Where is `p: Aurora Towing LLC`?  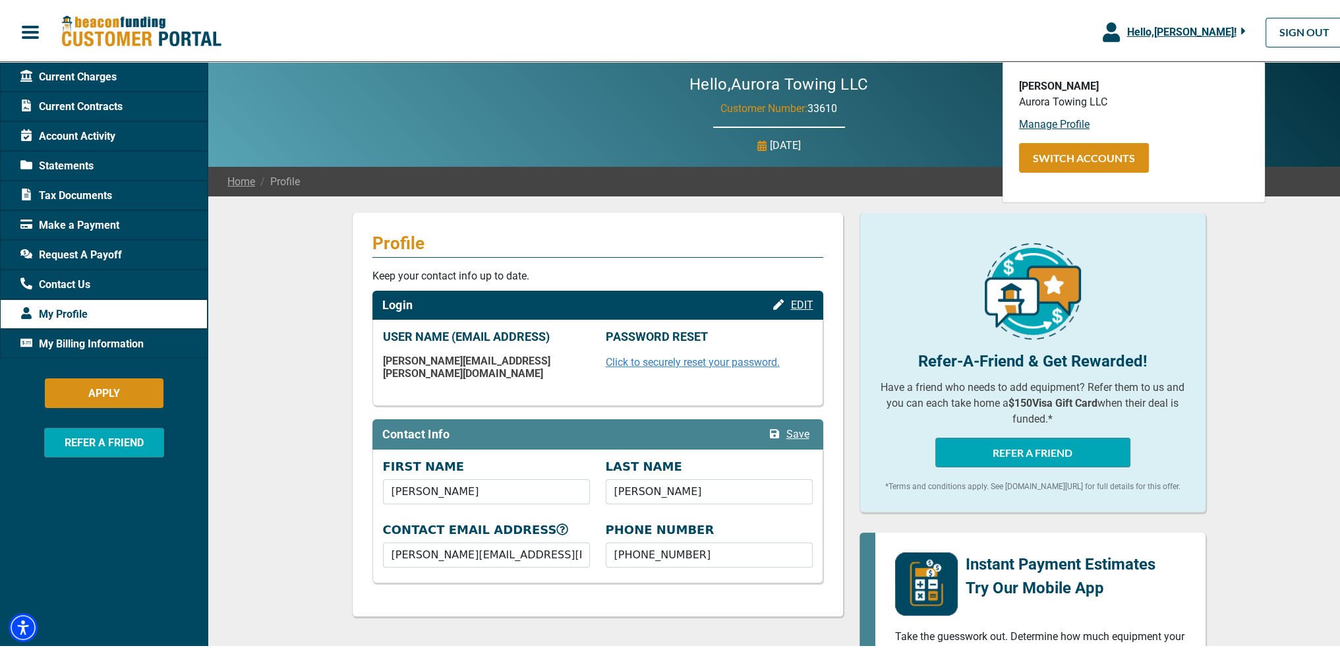
p: Aurora Towing LLC is located at coordinates (1133, 99).